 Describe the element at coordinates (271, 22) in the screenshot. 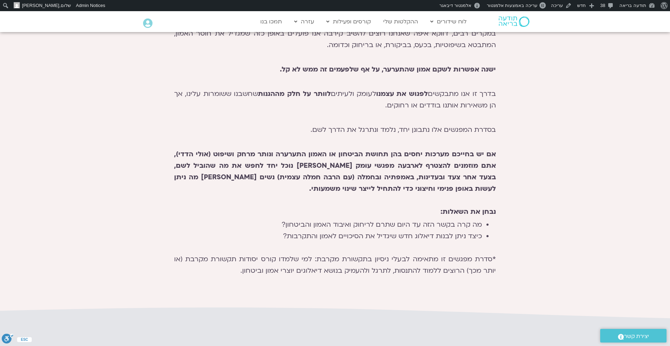

I see `a: תמכו בנו` at that location.